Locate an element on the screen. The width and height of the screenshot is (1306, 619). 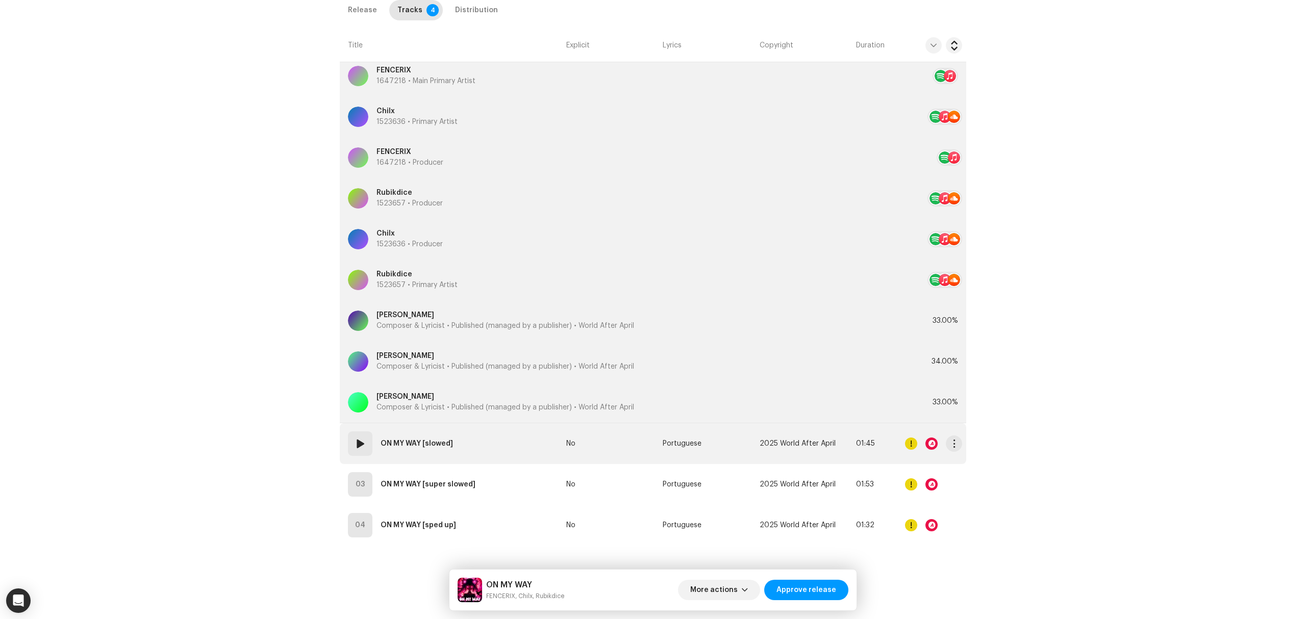
span: Explicit is located at coordinates (578, 45).